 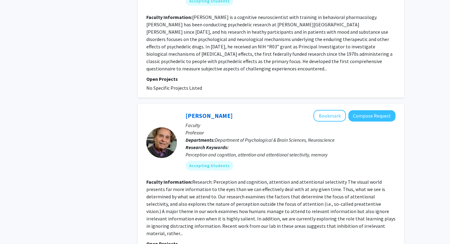 I want to click on p: Professor, so click(x=291, y=133).